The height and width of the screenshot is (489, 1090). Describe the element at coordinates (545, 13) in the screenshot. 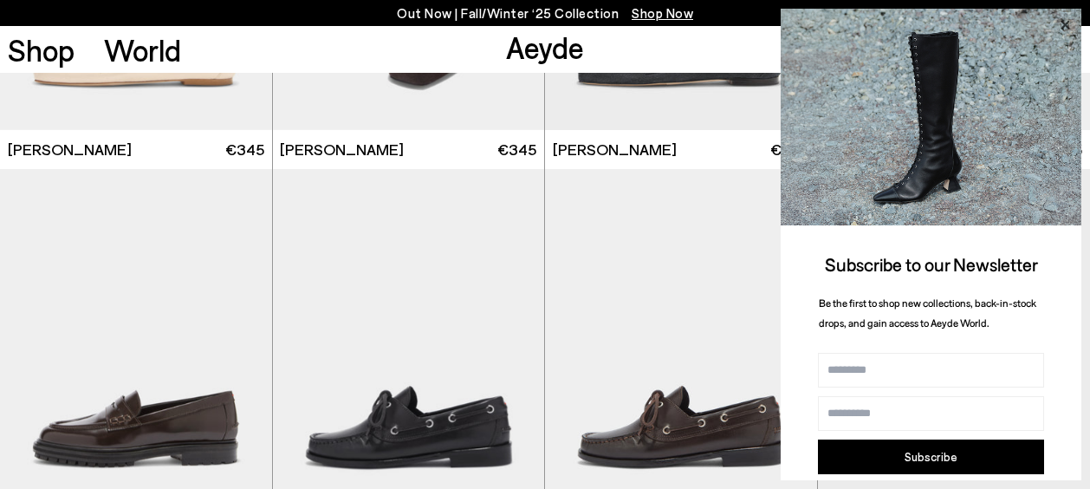

I see `p: Out Now | Fall/Winter ‘25 Collection` at that location.